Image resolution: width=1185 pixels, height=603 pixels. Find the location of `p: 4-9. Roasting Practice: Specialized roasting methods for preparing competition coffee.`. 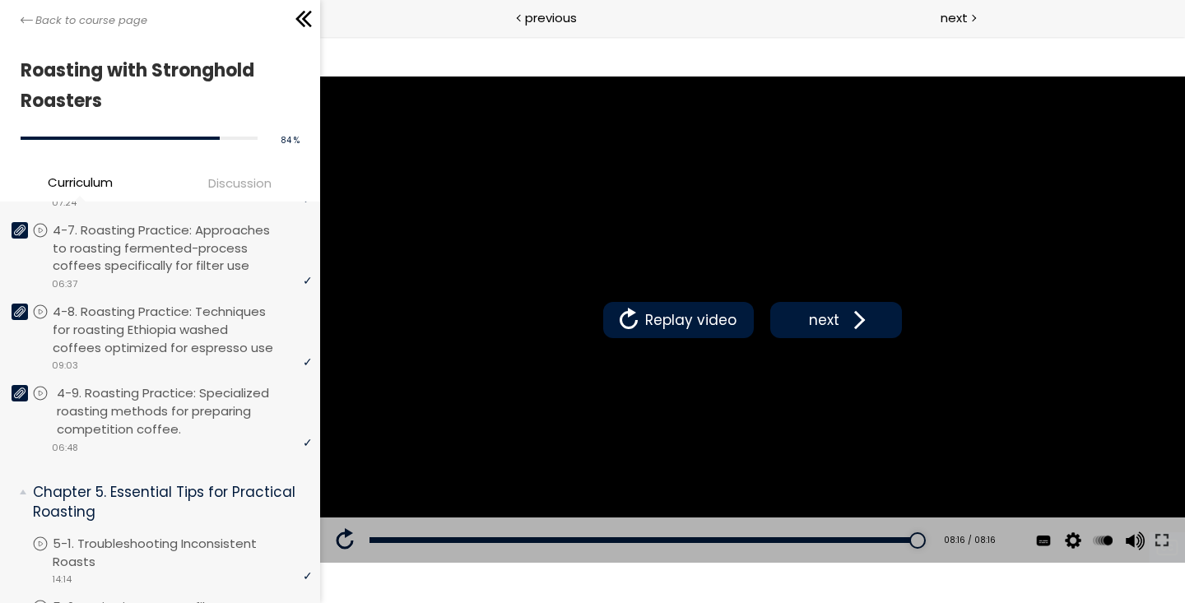

p: 4-9. Roasting Practice: Specialized roasting methods for preparing competition coffee. is located at coordinates (186, 411).